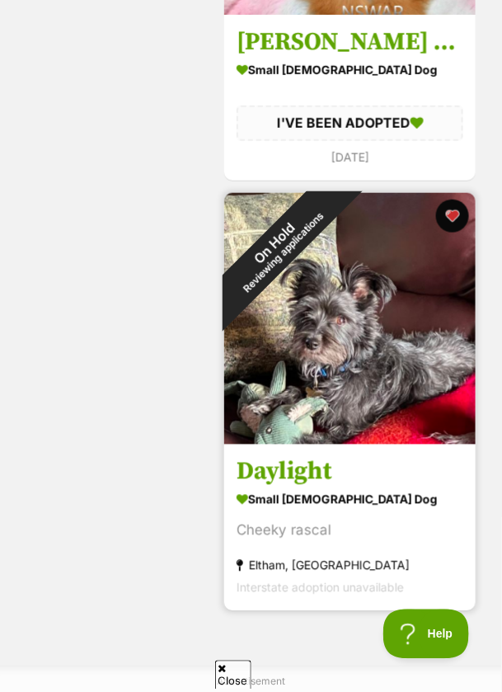  What do you see at coordinates (279, 248) in the screenshot?
I see `div: On Hold` at bounding box center [279, 248].